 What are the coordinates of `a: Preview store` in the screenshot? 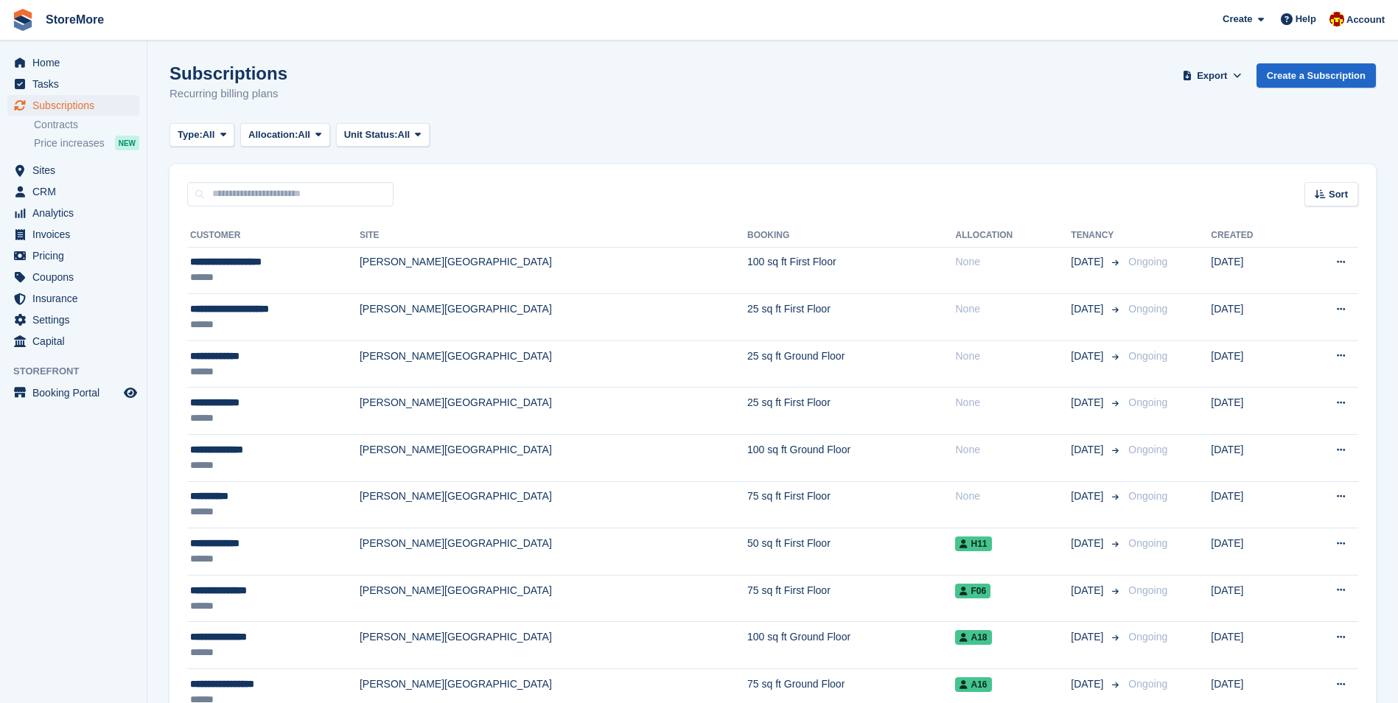 It's located at (130, 393).